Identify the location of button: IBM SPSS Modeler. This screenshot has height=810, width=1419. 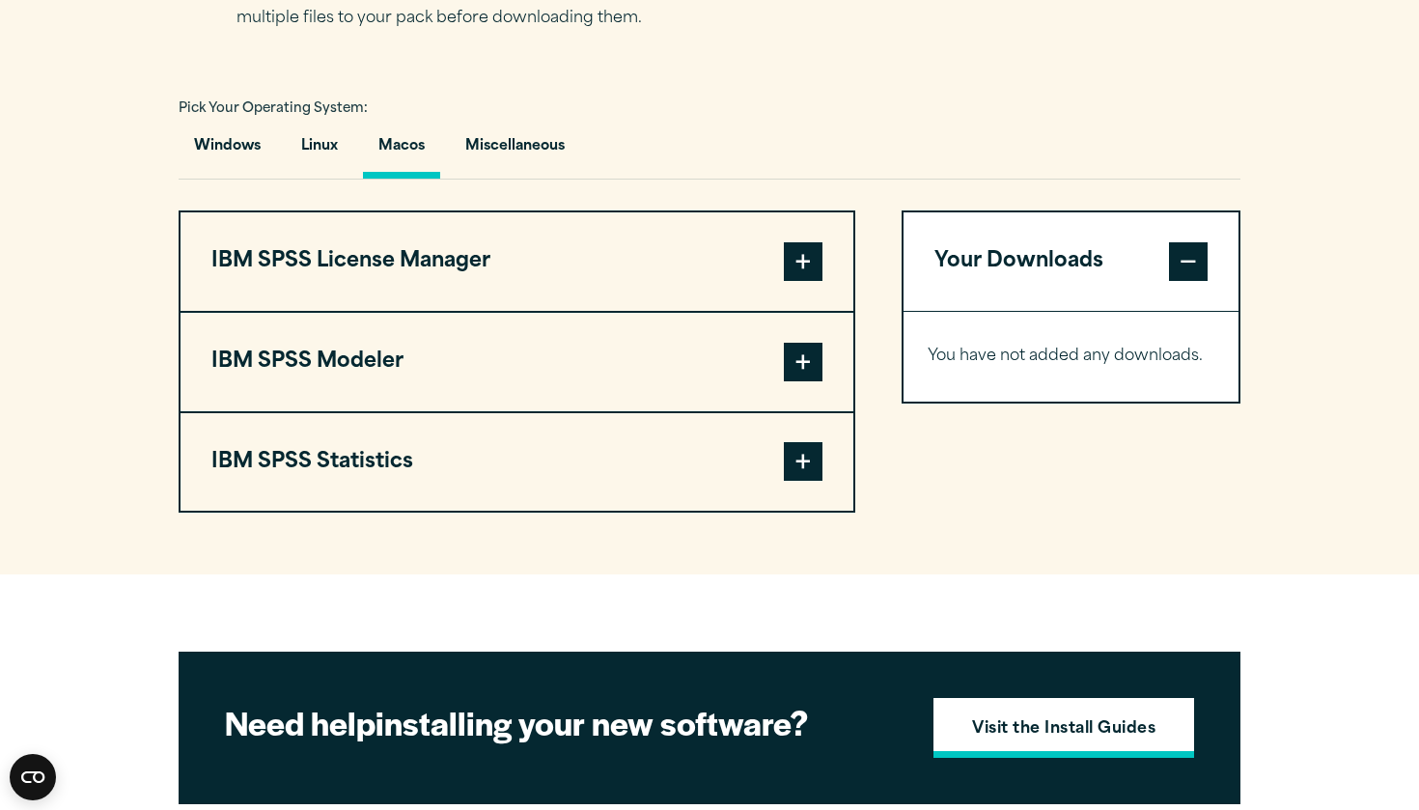
(516, 362).